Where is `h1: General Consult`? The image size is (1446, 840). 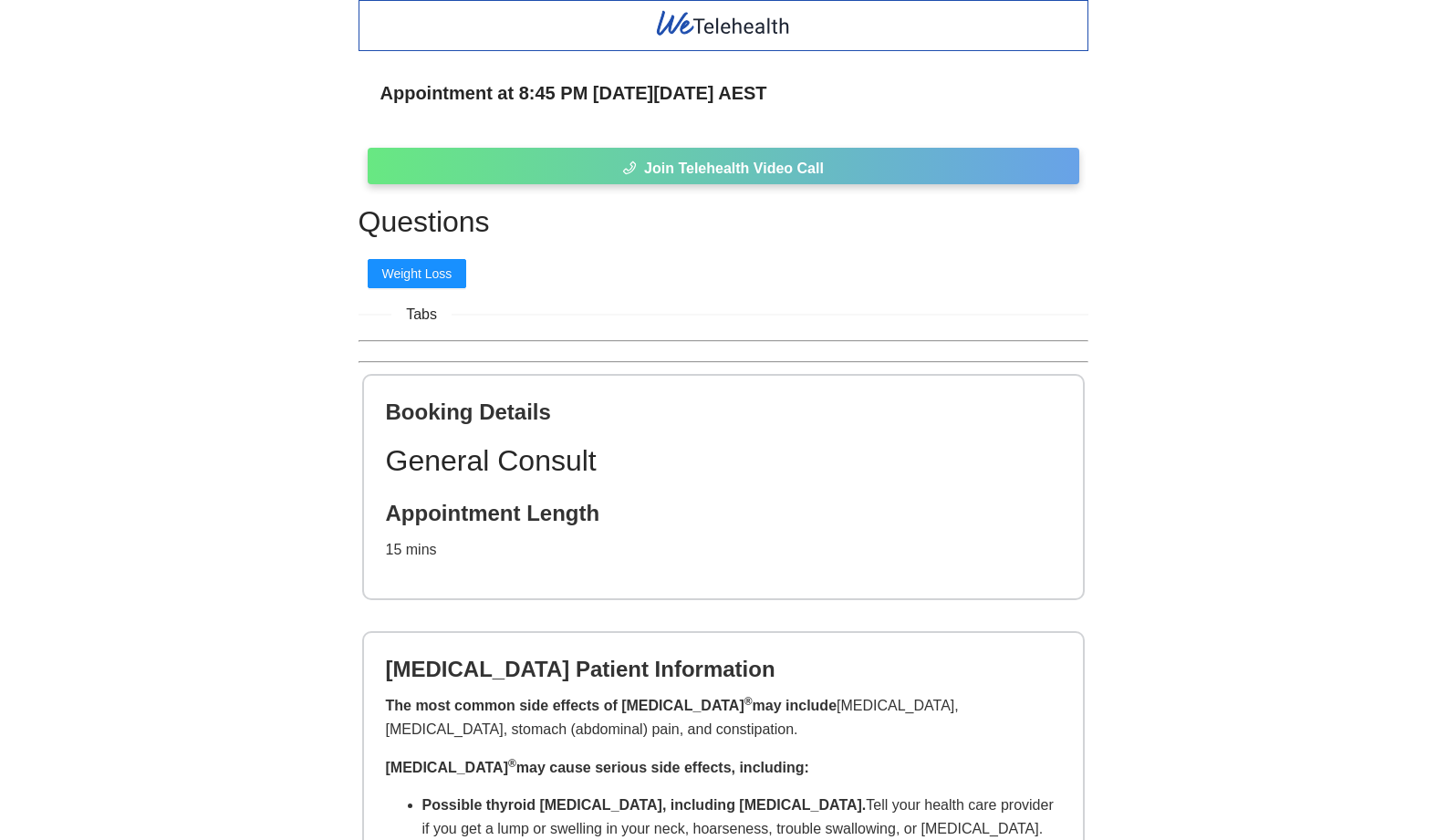 h1: General Consult is located at coordinates (724, 461).